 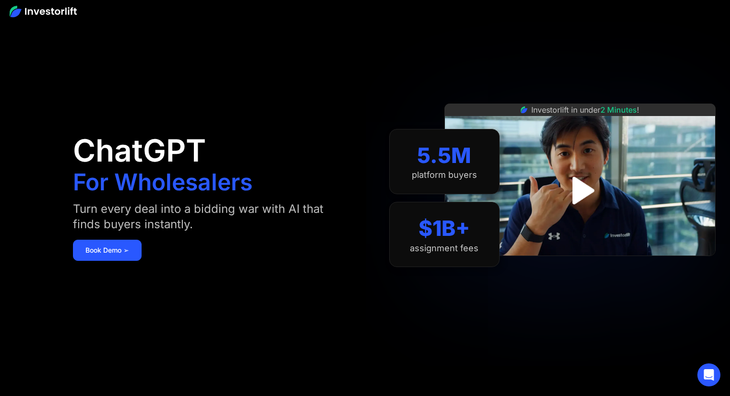 I want to click on a: open lightbox, so click(x=579, y=190).